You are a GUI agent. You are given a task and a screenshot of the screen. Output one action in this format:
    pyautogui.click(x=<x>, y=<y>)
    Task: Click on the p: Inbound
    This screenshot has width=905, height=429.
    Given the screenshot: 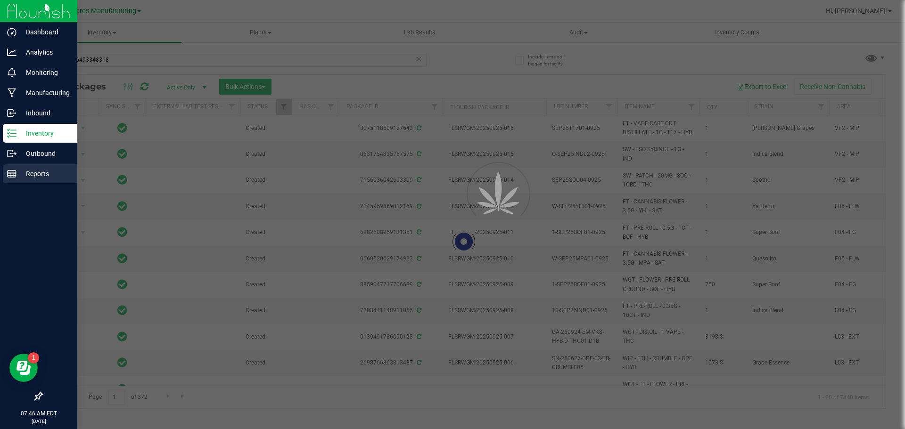 What is the action you would take?
    pyautogui.click(x=45, y=113)
    